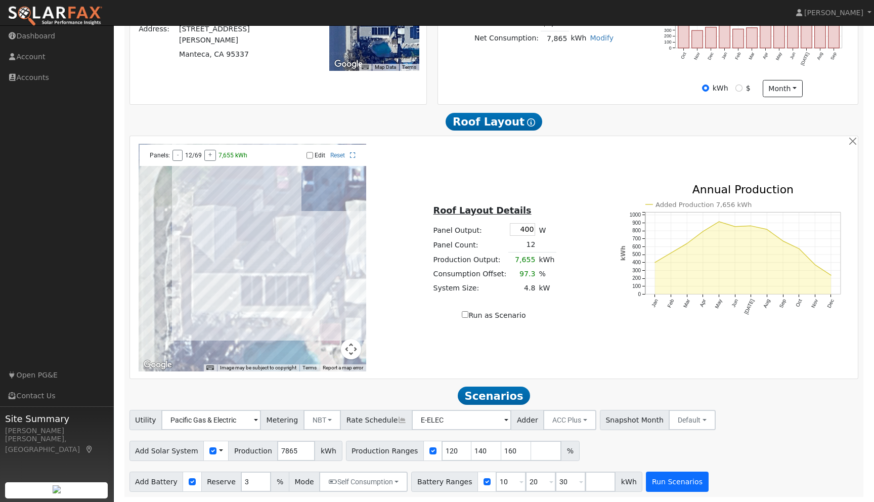  Describe the element at coordinates (523, 274) in the screenshot. I see `td: 97.3` at that location.